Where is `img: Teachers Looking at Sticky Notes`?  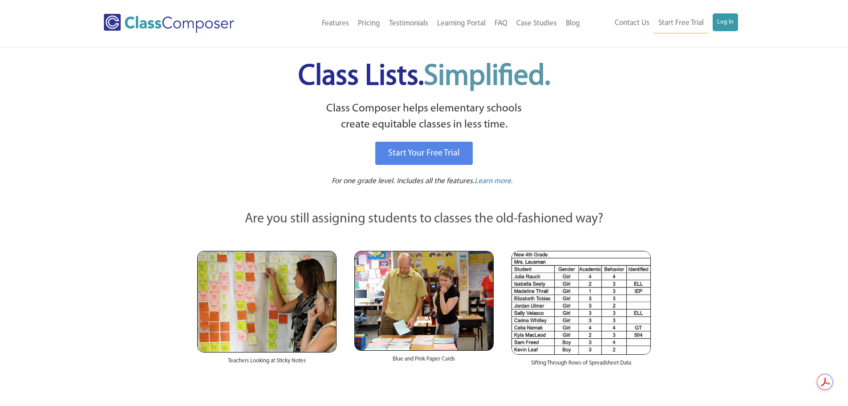
img: Teachers Looking at Sticky Notes is located at coordinates (267, 301).